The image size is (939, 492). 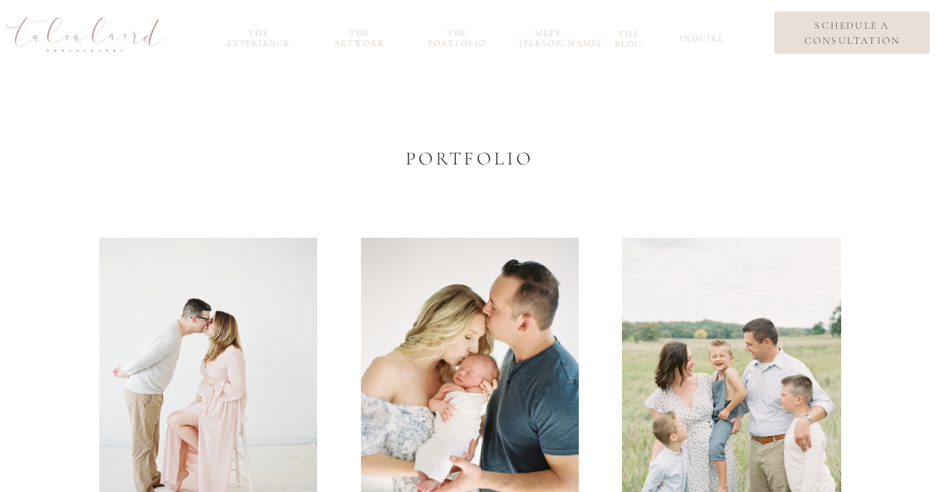 I want to click on a: the portfolio, so click(x=457, y=36).